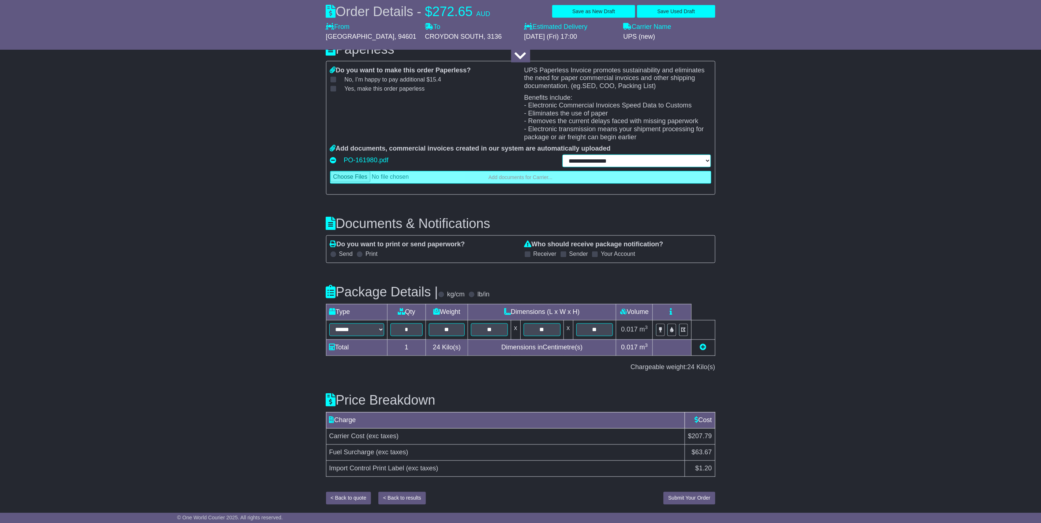  I want to click on h3: Price Breakdown, so click(520, 401).